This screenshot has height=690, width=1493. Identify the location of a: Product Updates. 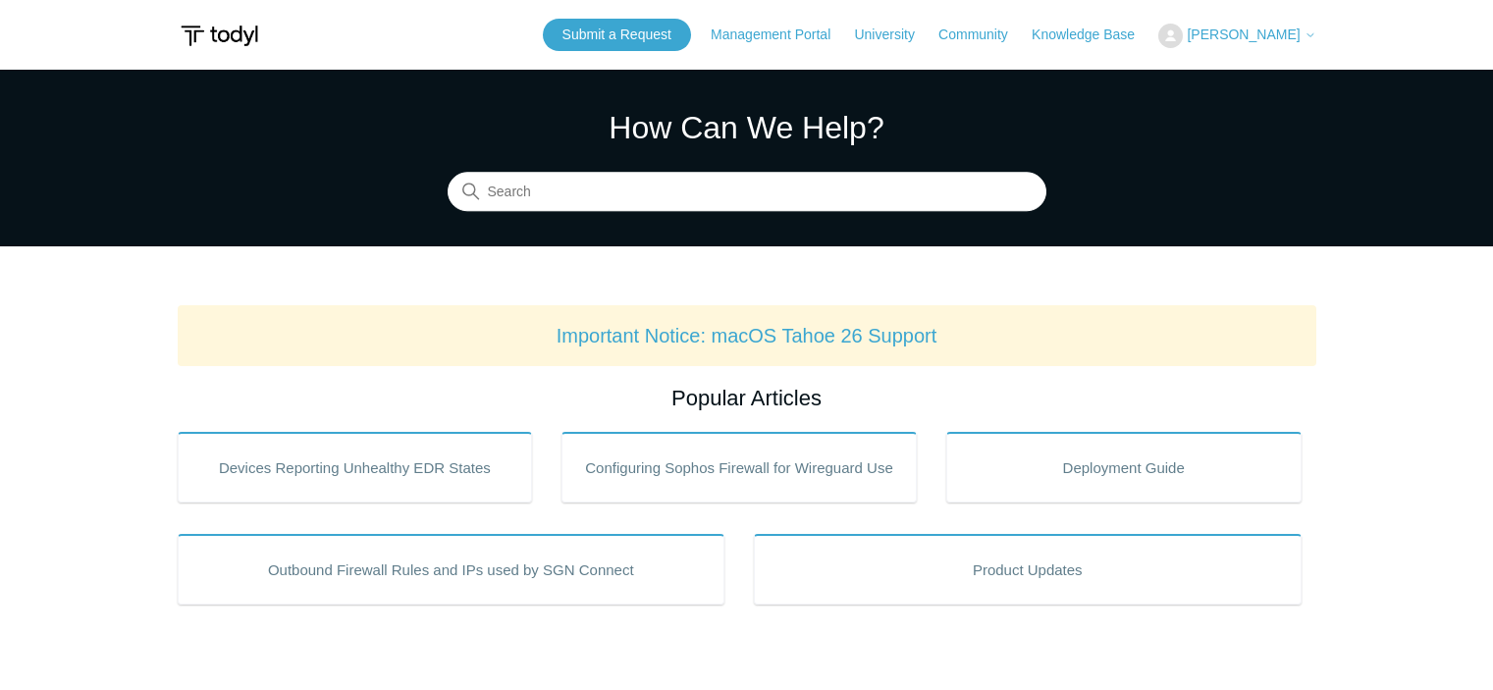
(1028, 569).